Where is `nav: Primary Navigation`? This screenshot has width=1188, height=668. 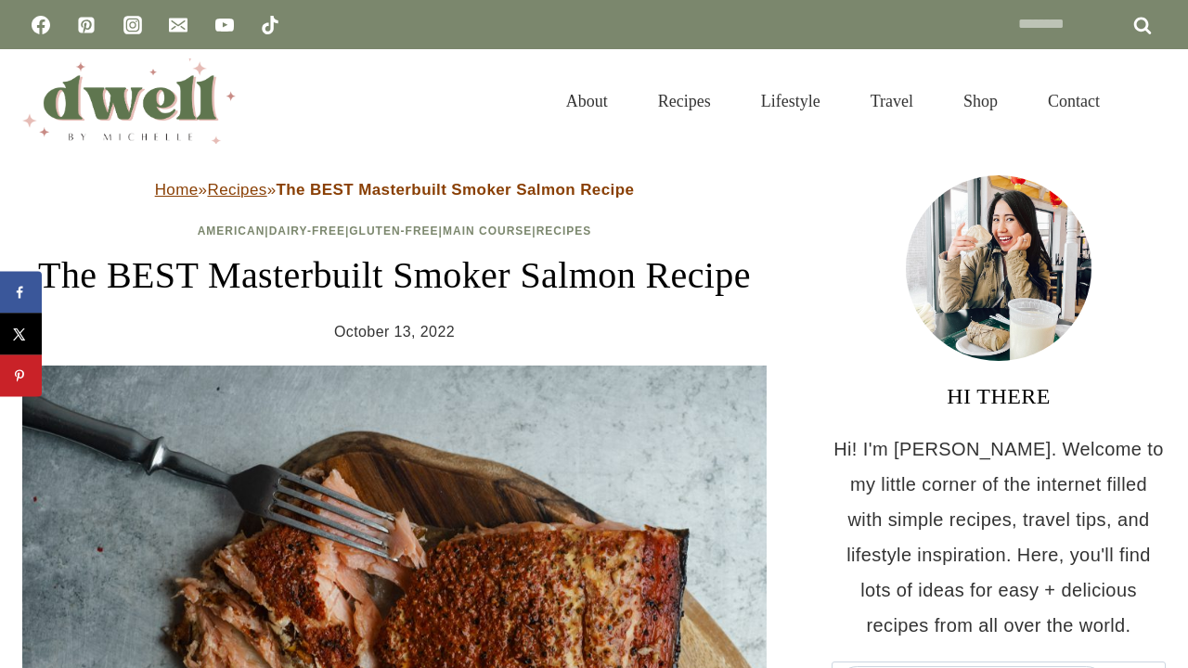
nav: Primary Navigation is located at coordinates (832, 101).